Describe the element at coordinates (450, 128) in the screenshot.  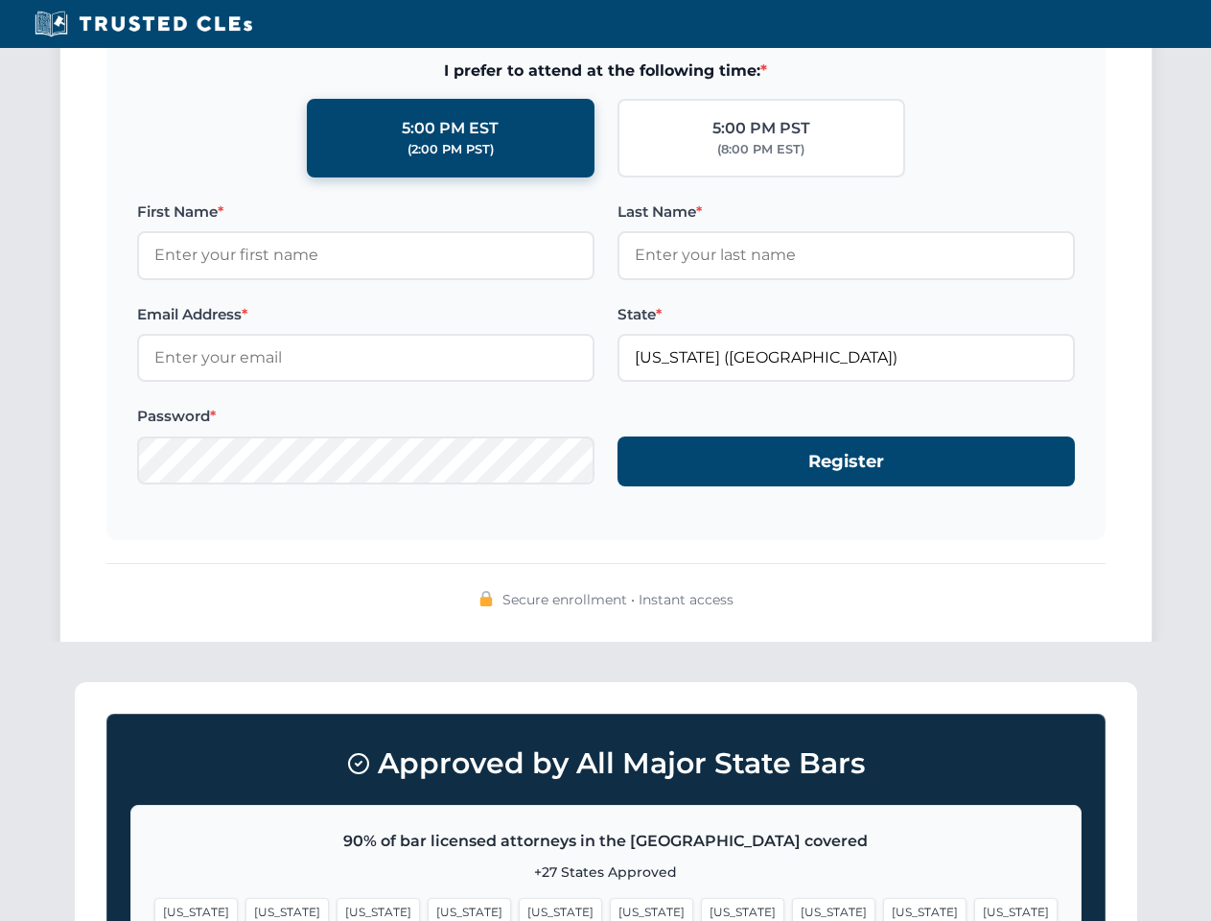
I see `div: 5:00 PM EST` at that location.